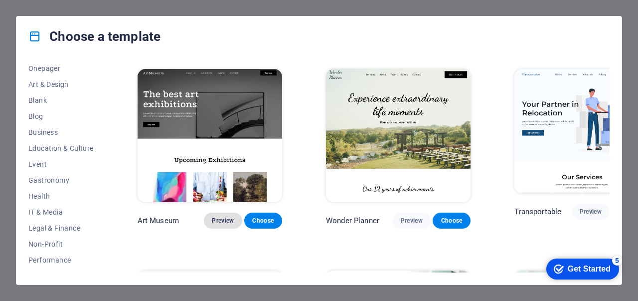  I want to click on button: Portfolio, so click(61, 276).